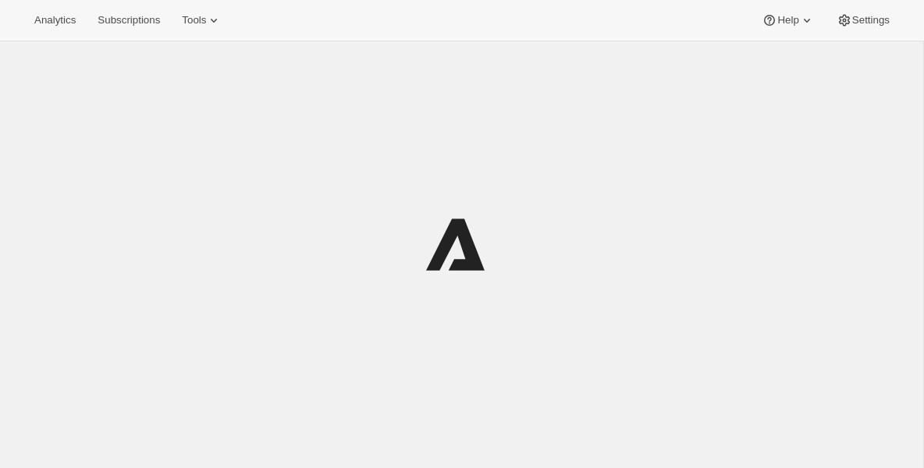  What do you see at coordinates (55, 20) in the screenshot?
I see `span: Analytics` at bounding box center [55, 20].